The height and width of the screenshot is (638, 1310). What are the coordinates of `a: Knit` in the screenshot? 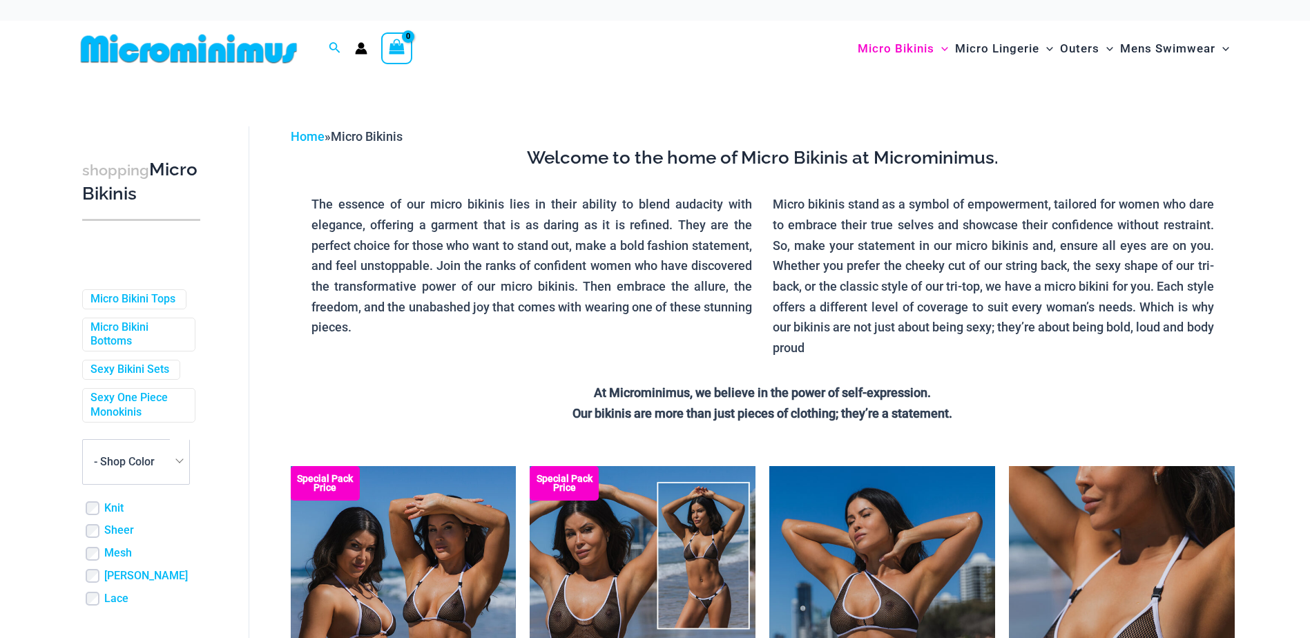 It's located at (114, 508).